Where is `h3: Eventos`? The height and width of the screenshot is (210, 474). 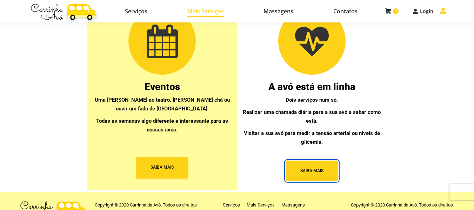
h3: Eventos is located at coordinates (162, 87).